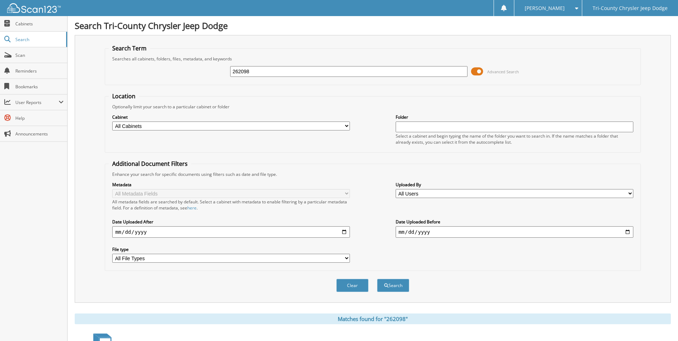 The image size is (678, 341). Describe the element at coordinates (39, 86) in the screenshot. I see `span: Bookmarks` at that location.